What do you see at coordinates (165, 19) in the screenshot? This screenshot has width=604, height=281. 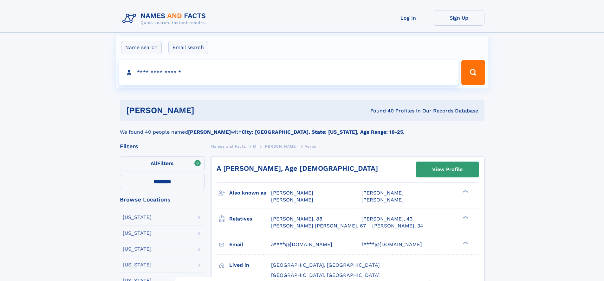 I see `img: Logo Names and Facts` at bounding box center [165, 19].